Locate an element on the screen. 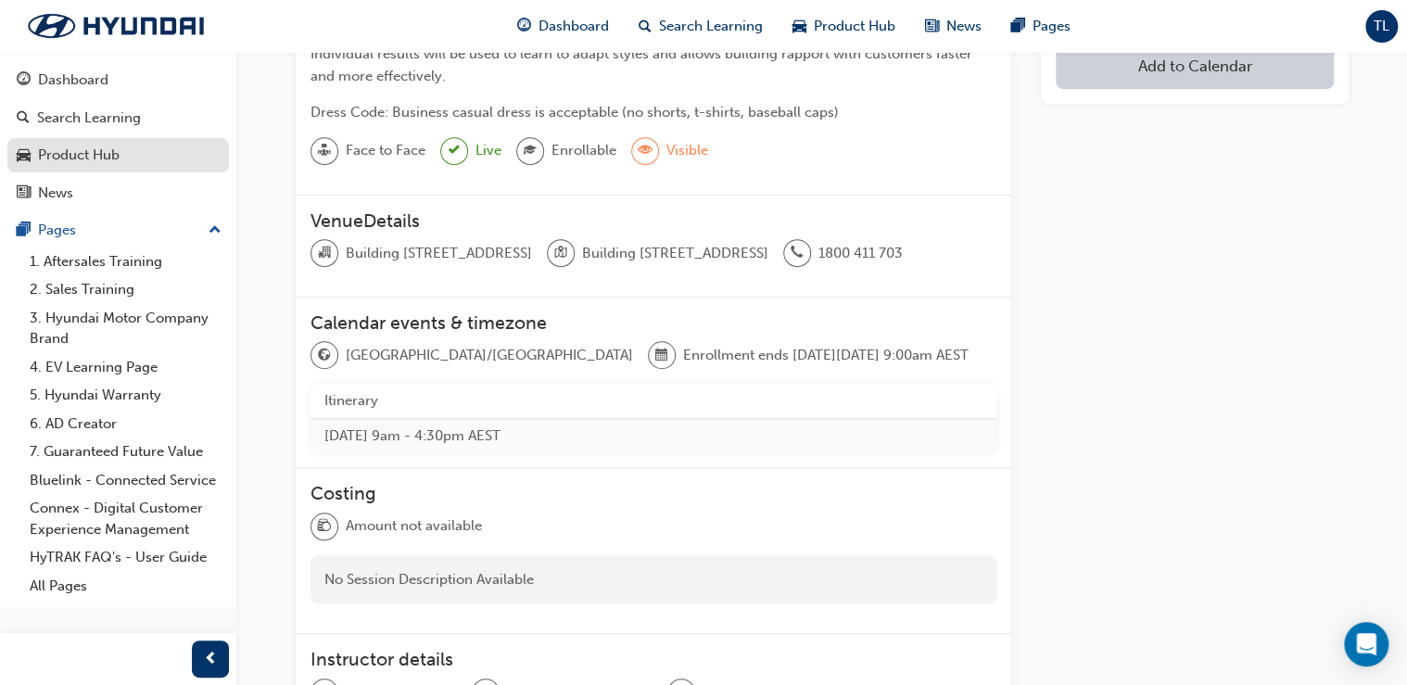 Image resolution: width=1407 pixels, height=685 pixels. span: TL is located at coordinates (1381, 26).